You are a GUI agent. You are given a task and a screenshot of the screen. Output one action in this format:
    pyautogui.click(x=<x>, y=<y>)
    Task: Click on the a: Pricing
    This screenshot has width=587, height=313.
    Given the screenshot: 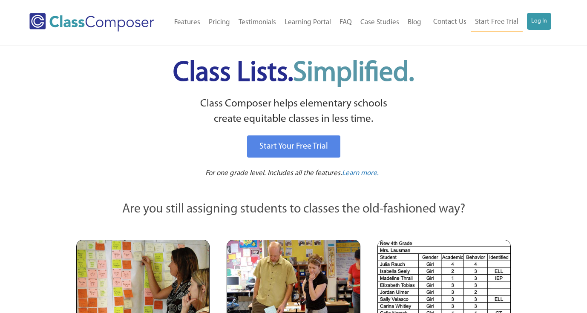 What is the action you would take?
    pyautogui.click(x=219, y=23)
    